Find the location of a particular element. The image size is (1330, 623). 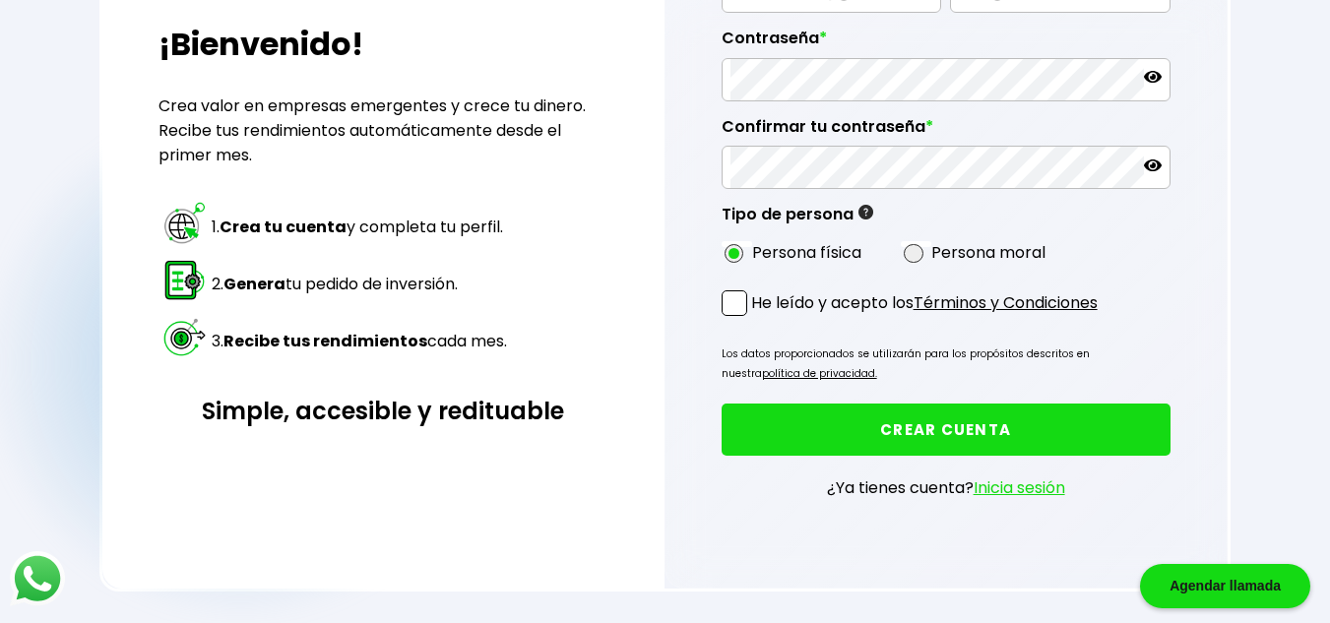

td: 1. y completa tu perfil. is located at coordinates (359, 226).